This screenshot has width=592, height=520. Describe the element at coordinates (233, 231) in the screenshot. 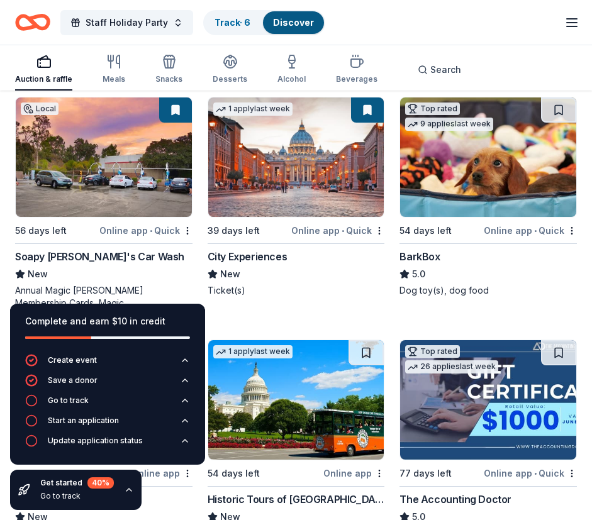

I see `div: 39 days left` at that location.